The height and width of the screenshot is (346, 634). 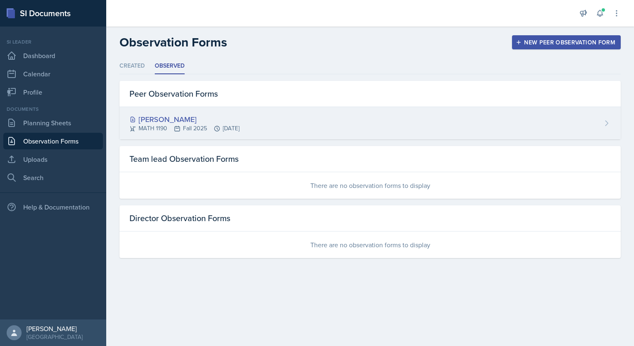 What do you see at coordinates (53, 178) in the screenshot?
I see `a: Search` at bounding box center [53, 178].